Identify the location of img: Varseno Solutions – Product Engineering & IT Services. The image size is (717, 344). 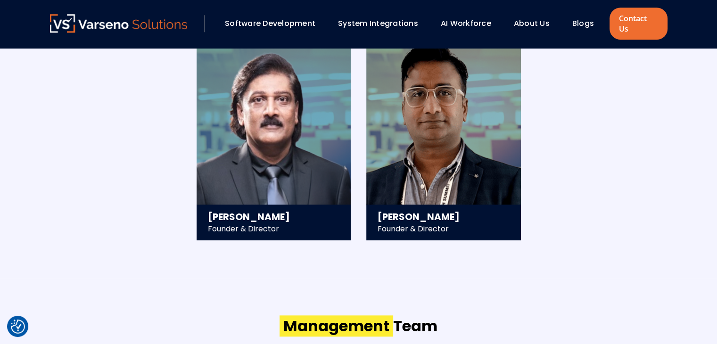
(119, 23).